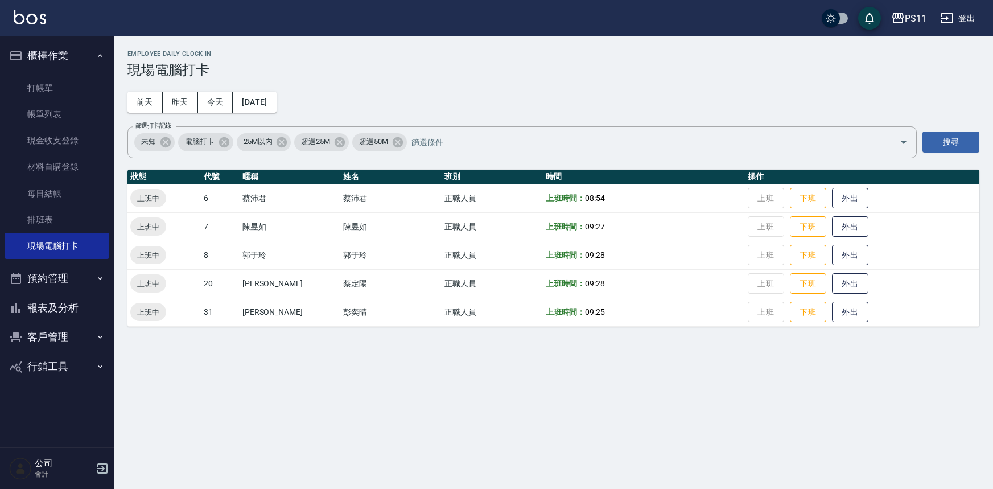 The height and width of the screenshot is (489, 993). I want to click on a: 打帳單, so click(57, 88).